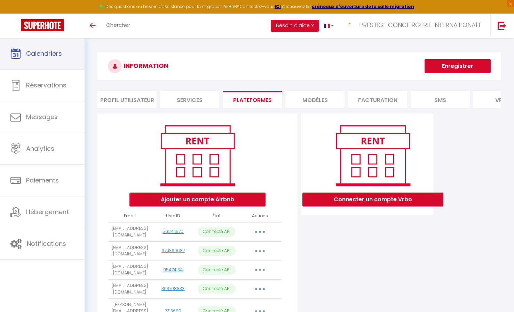 The image size is (514, 312). What do you see at coordinates (363, 6) in the screenshot?
I see `strong: créneaux d'ouverture de la salle migration` at bounding box center [363, 6].